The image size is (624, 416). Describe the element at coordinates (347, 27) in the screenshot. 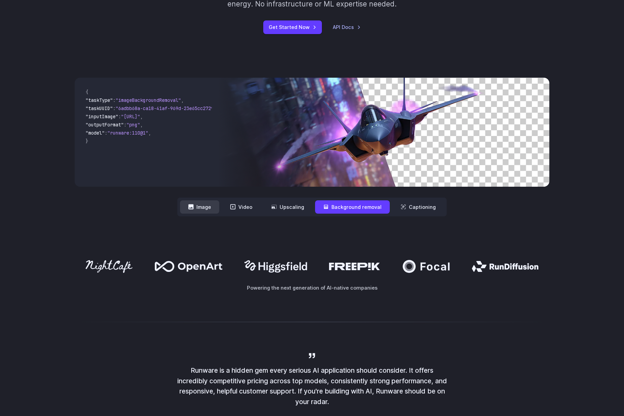

I see `a: API Docs` at that location.